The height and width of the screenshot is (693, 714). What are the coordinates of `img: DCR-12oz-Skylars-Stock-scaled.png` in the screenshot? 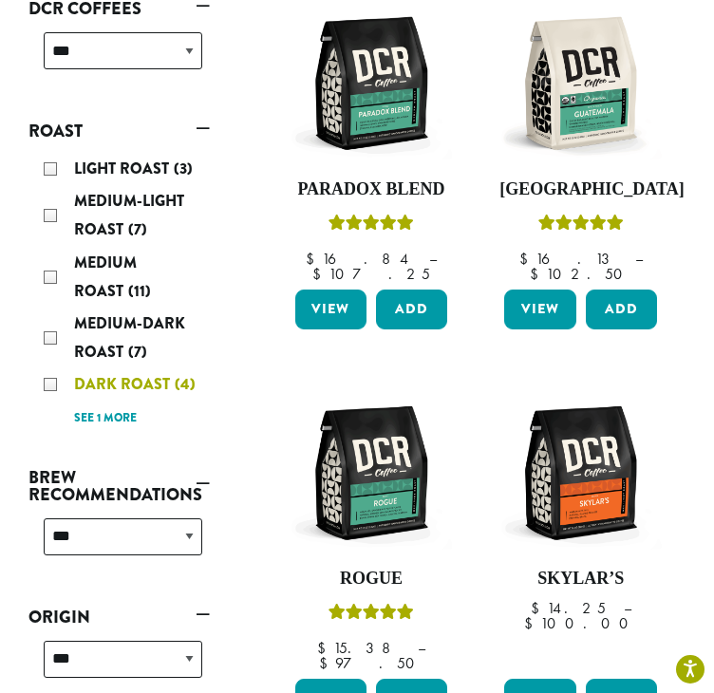 It's located at (580, 473).